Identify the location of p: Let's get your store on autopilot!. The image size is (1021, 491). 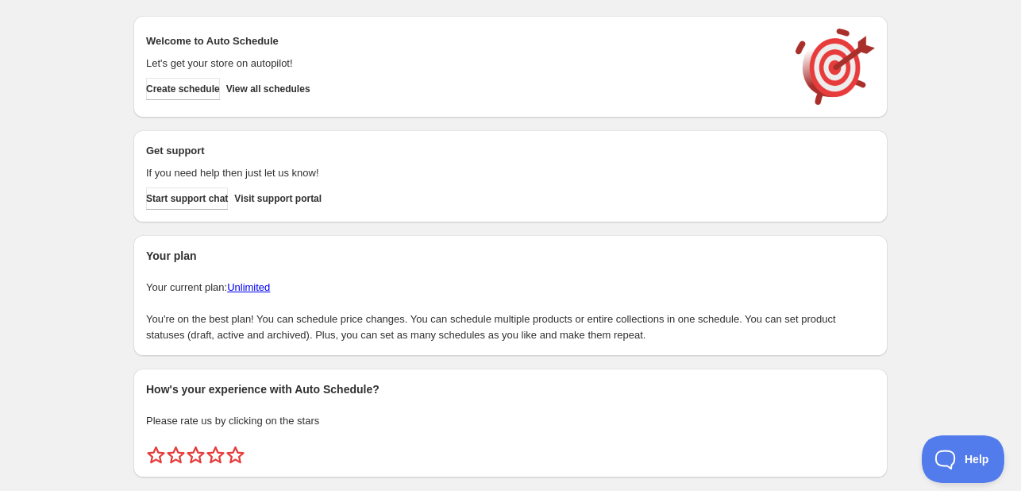
(463, 63).